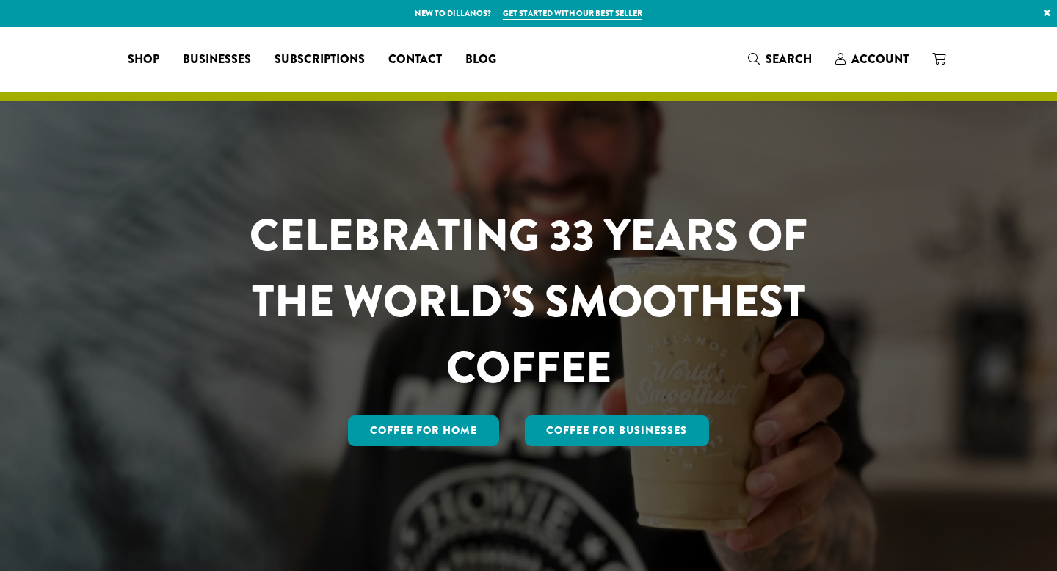 Image resolution: width=1057 pixels, height=571 pixels. Describe the element at coordinates (572, 13) in the screenshot. I see `a: Get started with our best seller` at that location.